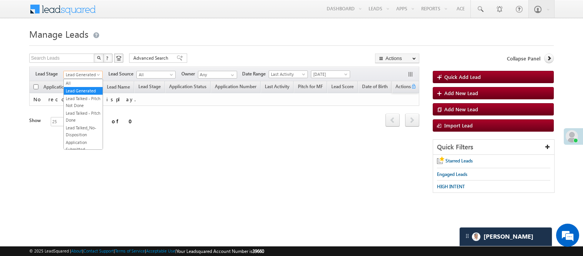 The width and height of the screenshot is (583, 256). I want to click on div: Quick Filters, so click(494, 147).